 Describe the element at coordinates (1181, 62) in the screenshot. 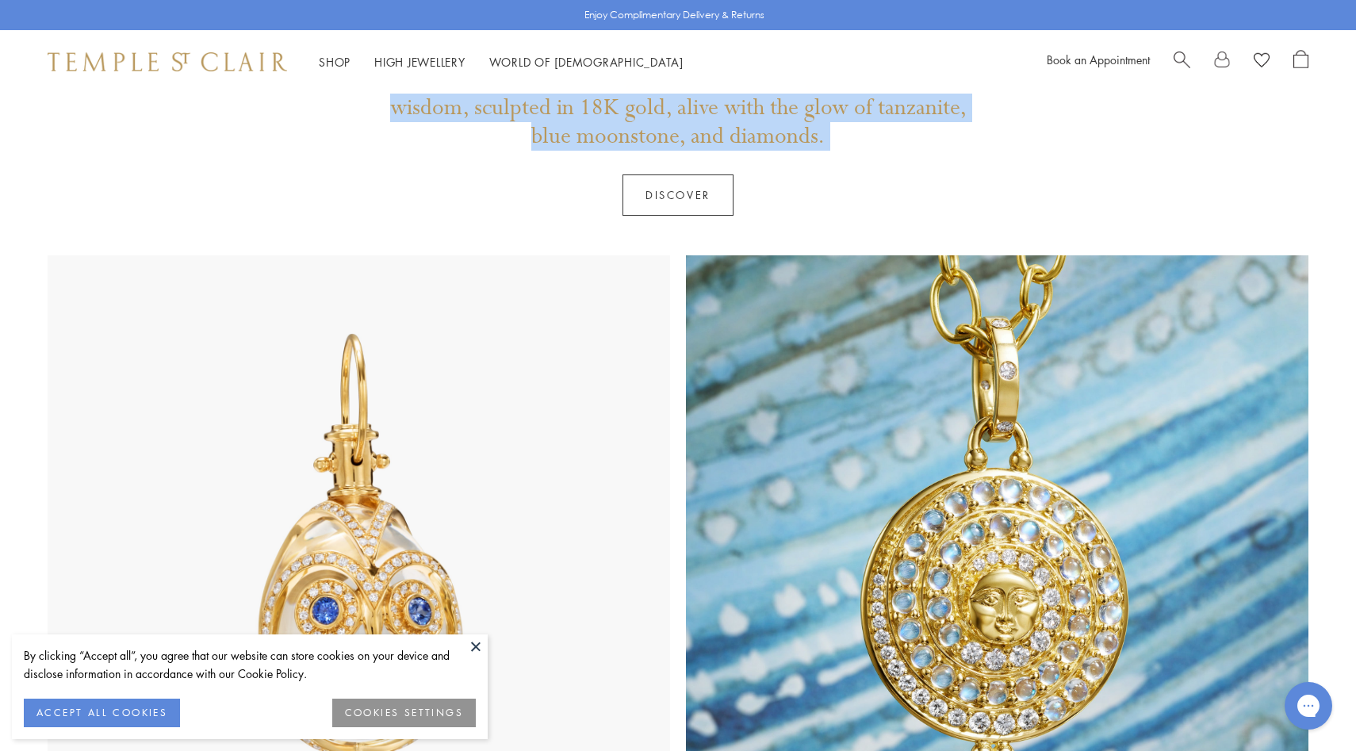

I see `a: Search` at that location.